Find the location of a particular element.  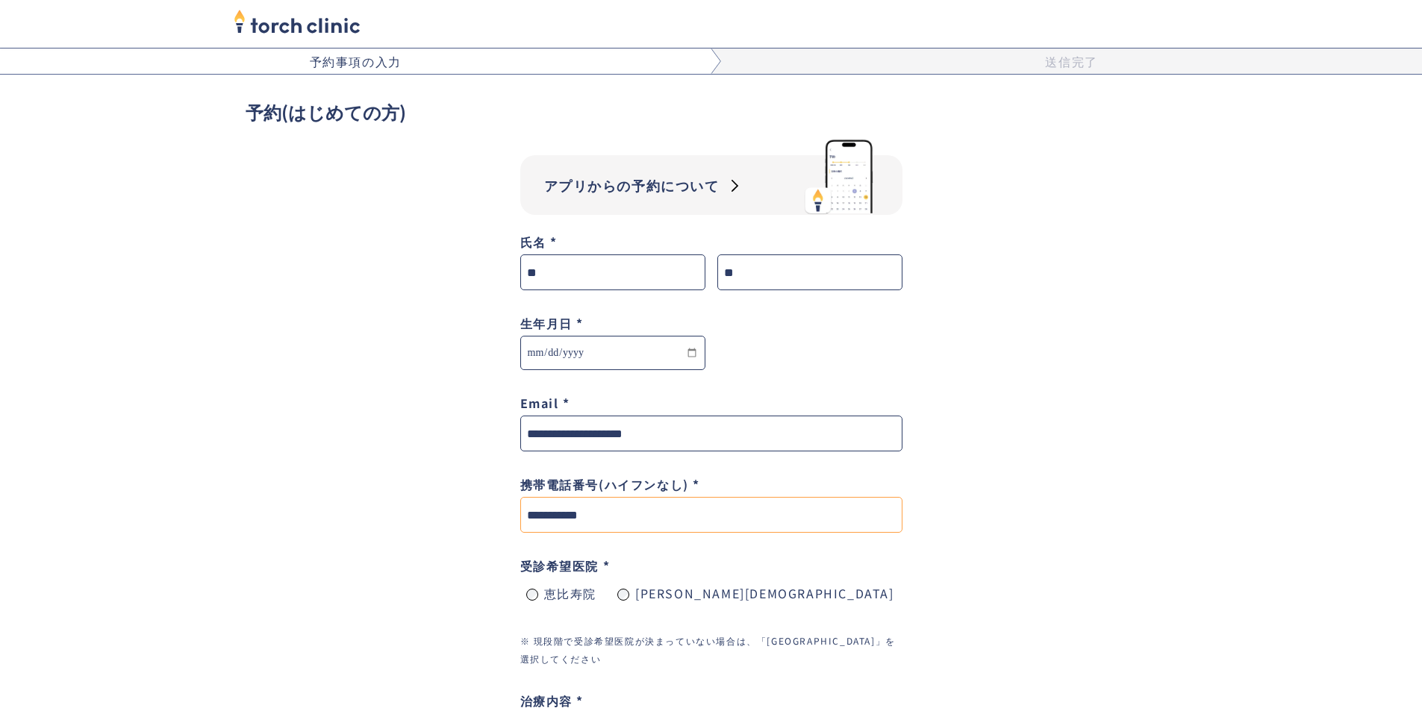

div: アプリからの予約について is located at coordinates (631, 185).